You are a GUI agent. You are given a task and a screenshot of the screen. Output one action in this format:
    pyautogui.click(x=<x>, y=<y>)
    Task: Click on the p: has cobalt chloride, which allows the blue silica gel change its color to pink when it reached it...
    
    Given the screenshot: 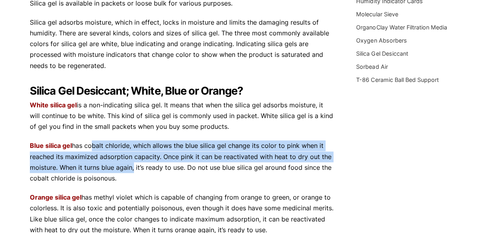 What is the action you would take?
    pyautogui.click(x=182, y=162)
    